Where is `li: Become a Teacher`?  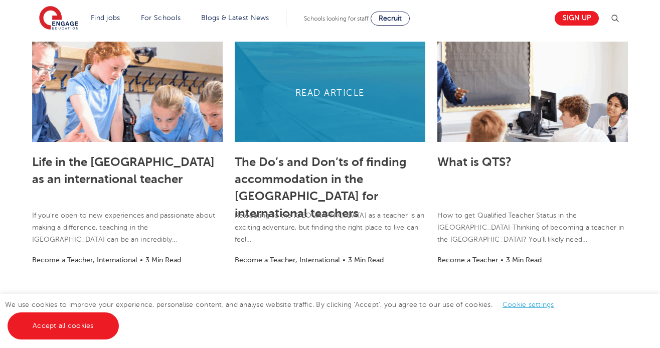 li: Become a Teacher is located at coordinates (467, 260).